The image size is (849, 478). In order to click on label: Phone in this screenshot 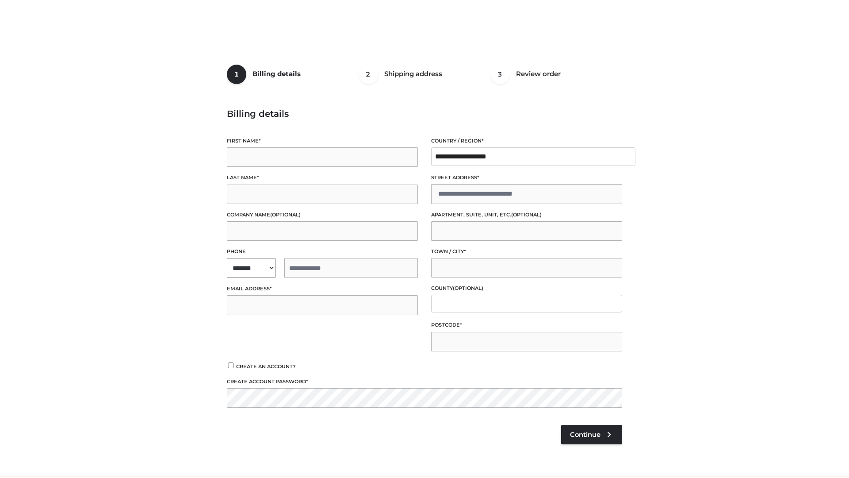, I will do `click(323, 251)`.